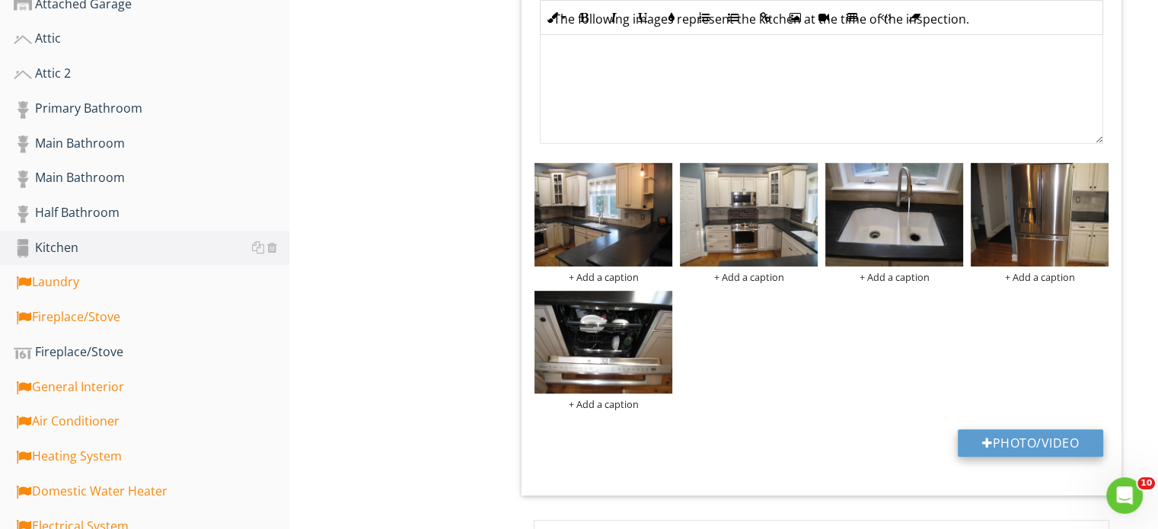 The width and height of the screenshot is (1158, 529). What do you see at coordinates (151, 248) in the screenshot?
I see `div: Kitchen` at bounding box center [151, 248].